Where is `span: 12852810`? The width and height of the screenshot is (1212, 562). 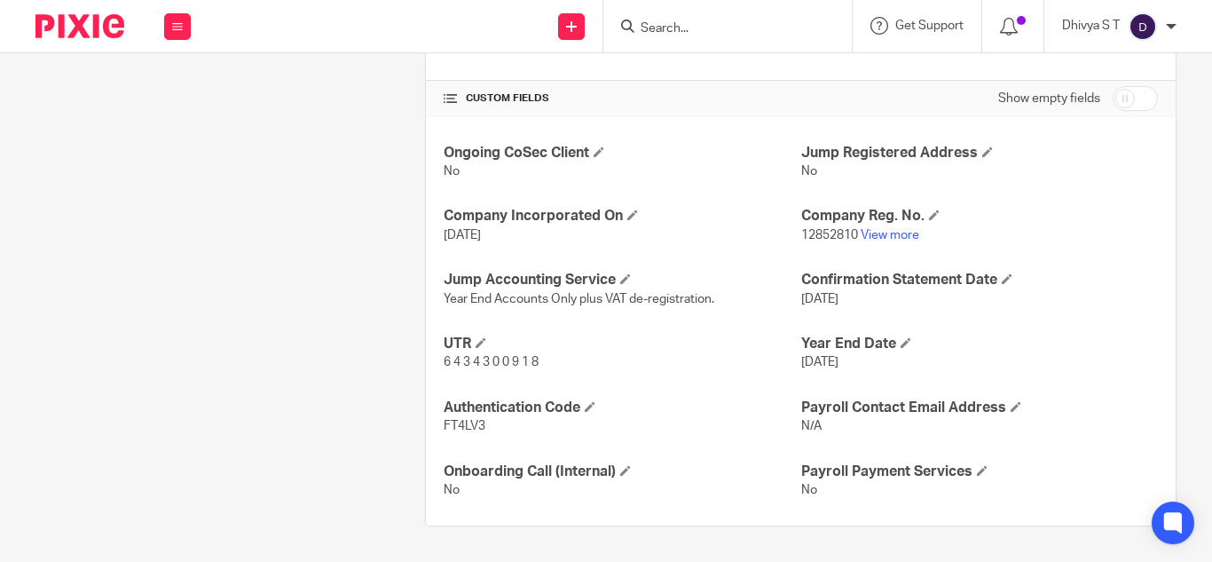 span: 12852810 is located at coordinates (830, 235).